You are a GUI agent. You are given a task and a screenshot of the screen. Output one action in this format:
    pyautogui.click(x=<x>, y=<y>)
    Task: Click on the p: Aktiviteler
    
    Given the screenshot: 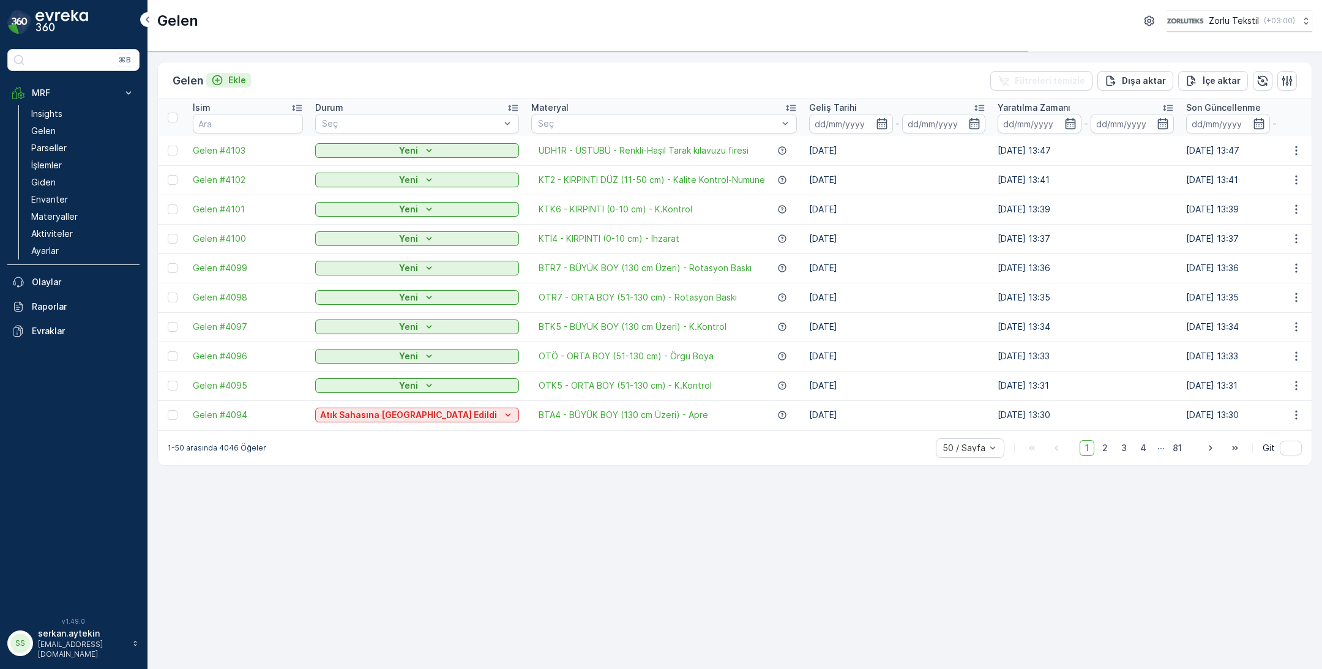 What is the action you would take?
    pyautogui.click(x=52, y=234)
    